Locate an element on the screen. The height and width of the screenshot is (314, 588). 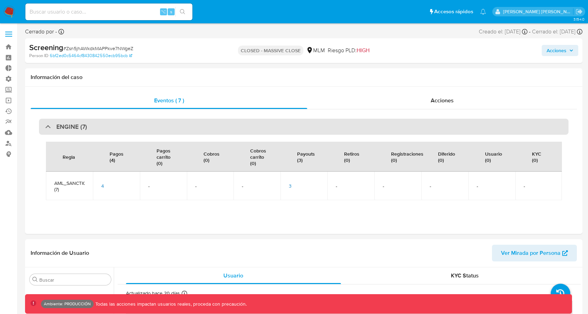
button: Buscar is located at coordinates (35, 280).